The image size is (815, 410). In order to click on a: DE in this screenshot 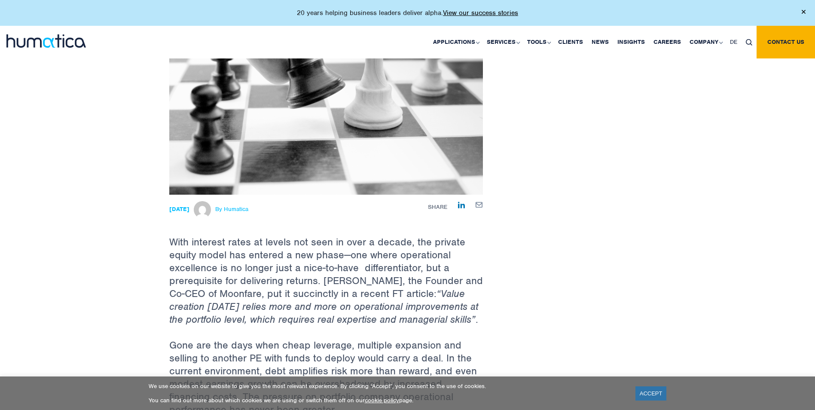, I will do `click(734, 42)`.